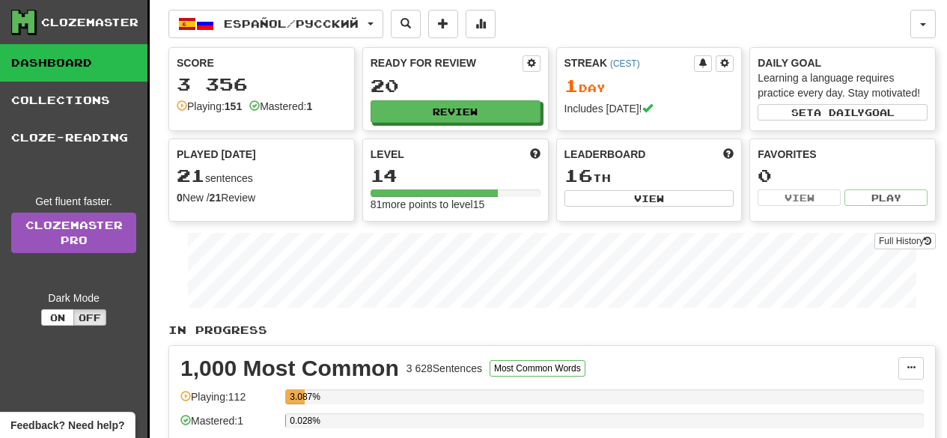 This screenshot has height=438, width=947. I want to click on div: 1,000 Most Common, so click(290, 368).